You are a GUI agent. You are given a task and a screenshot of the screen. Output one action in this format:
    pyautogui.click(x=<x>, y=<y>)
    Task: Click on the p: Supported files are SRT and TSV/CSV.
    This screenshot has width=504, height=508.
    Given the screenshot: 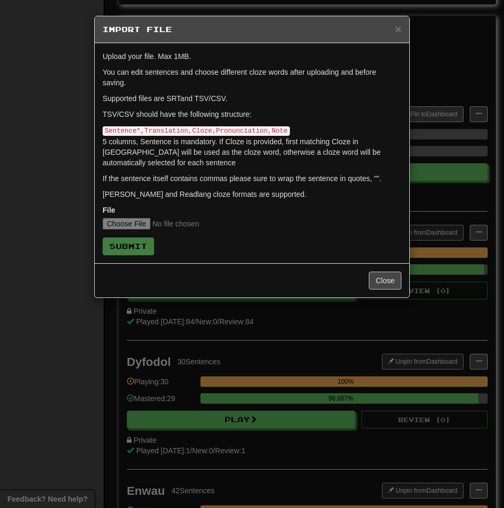 What is the action you would take?
    pyautogui.click(x=252, y=98)
    